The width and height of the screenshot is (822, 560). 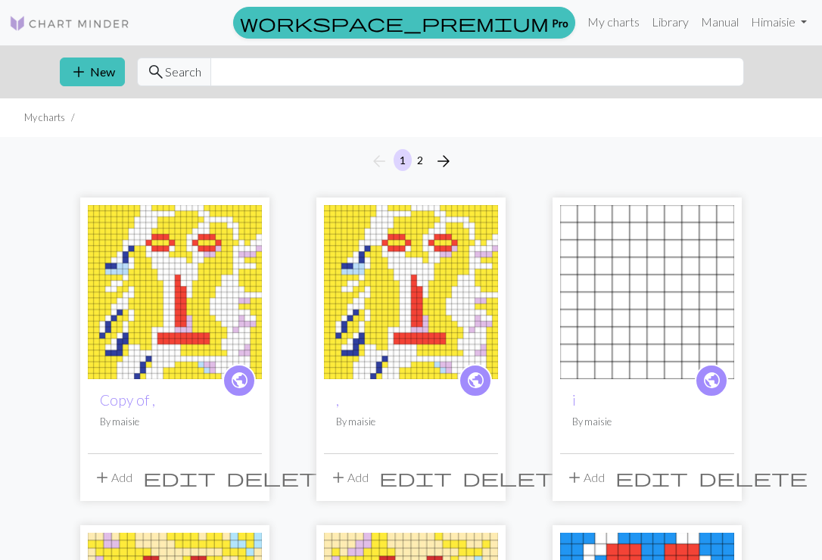 I want to click on a: Himaisie, so click(x=779, y=22).